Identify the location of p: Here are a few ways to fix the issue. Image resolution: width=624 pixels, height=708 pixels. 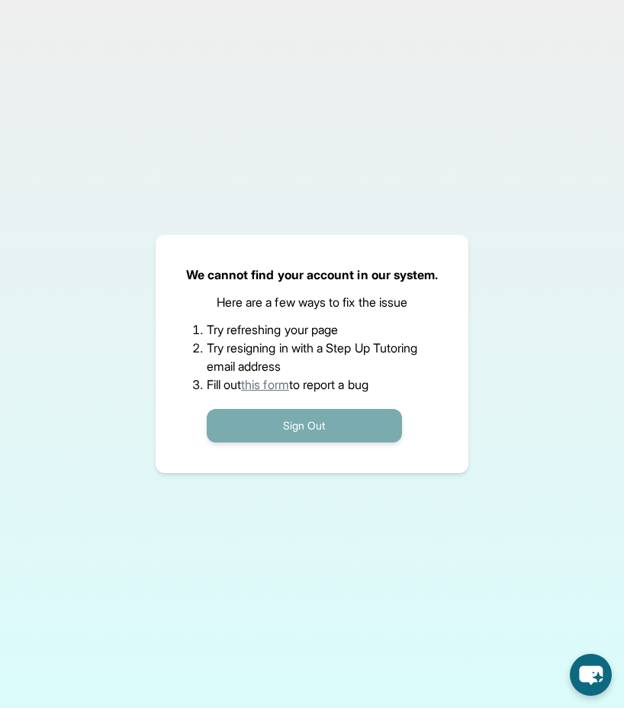
(312, 302).